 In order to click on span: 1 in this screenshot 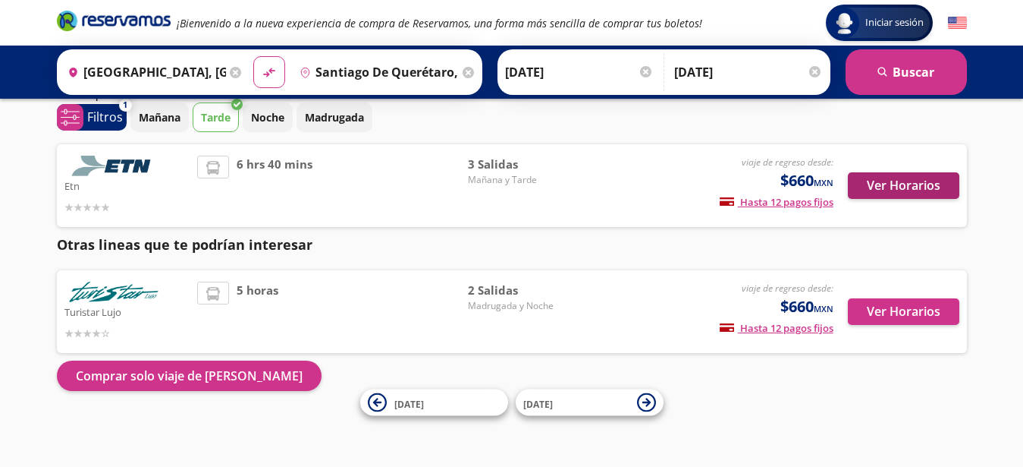, I will do `click(125, 105)`.